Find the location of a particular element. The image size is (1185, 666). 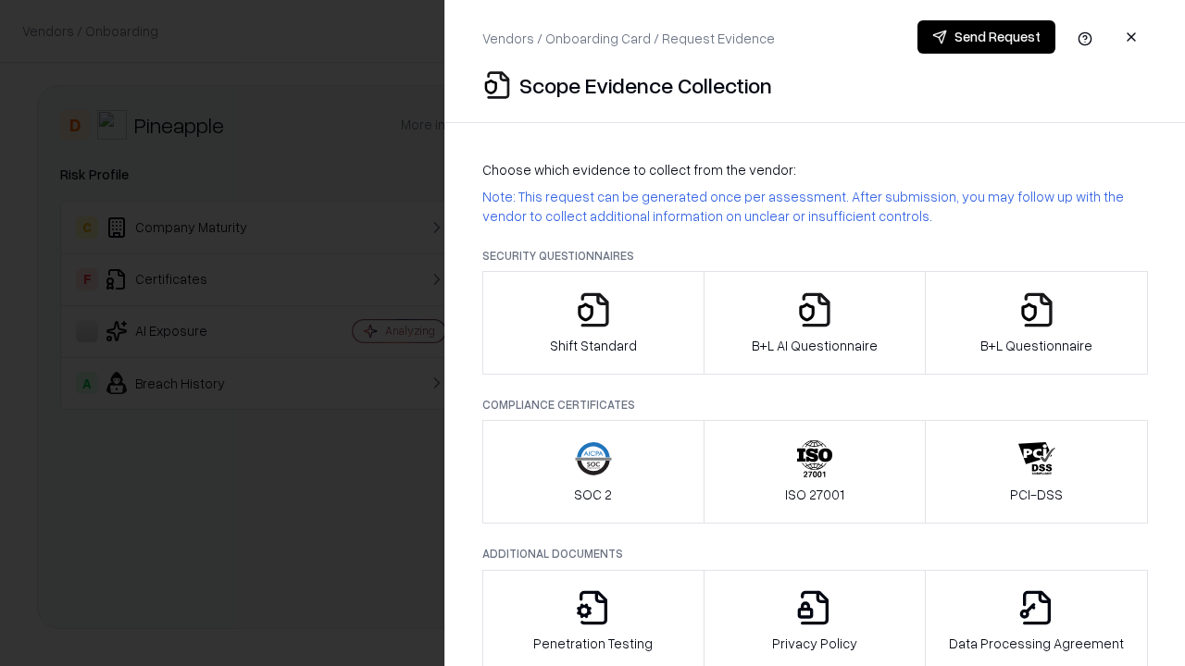

button: B+L Questionnaire is located at coordinates (1036, 323).